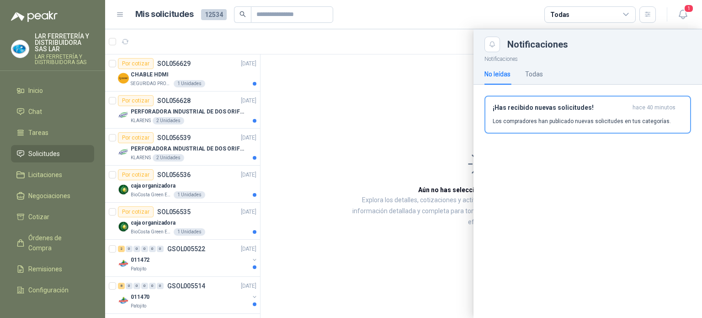 The image size is (702, 318). I want to click on div: Notificaciones, so click(599, 44).